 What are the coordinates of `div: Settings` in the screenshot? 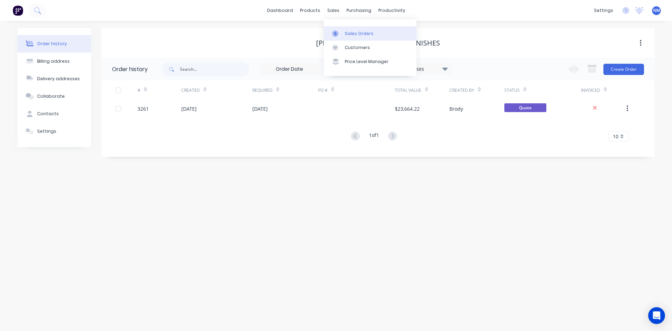 It's located at (47, 131).